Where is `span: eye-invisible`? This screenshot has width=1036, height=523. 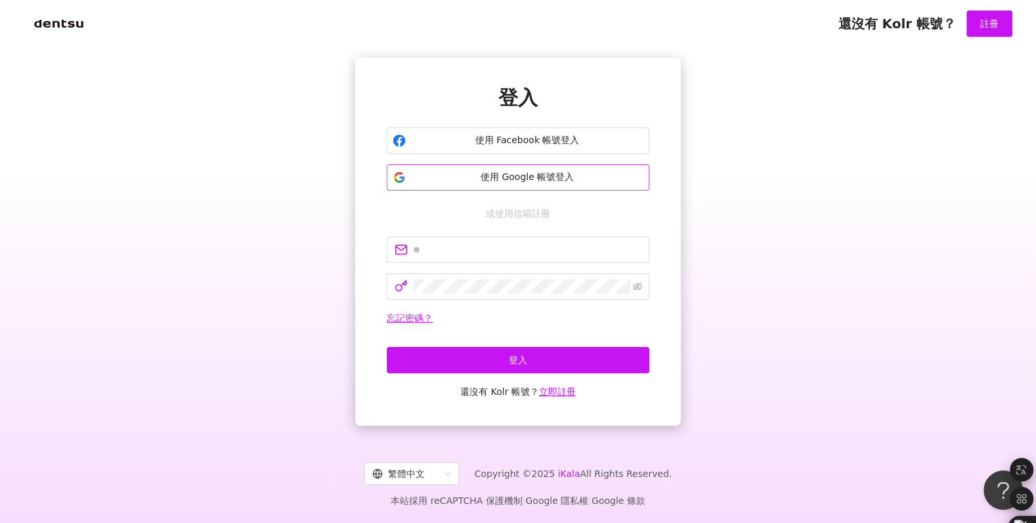 span: eye-invisible is located at coordinates (638, 286).